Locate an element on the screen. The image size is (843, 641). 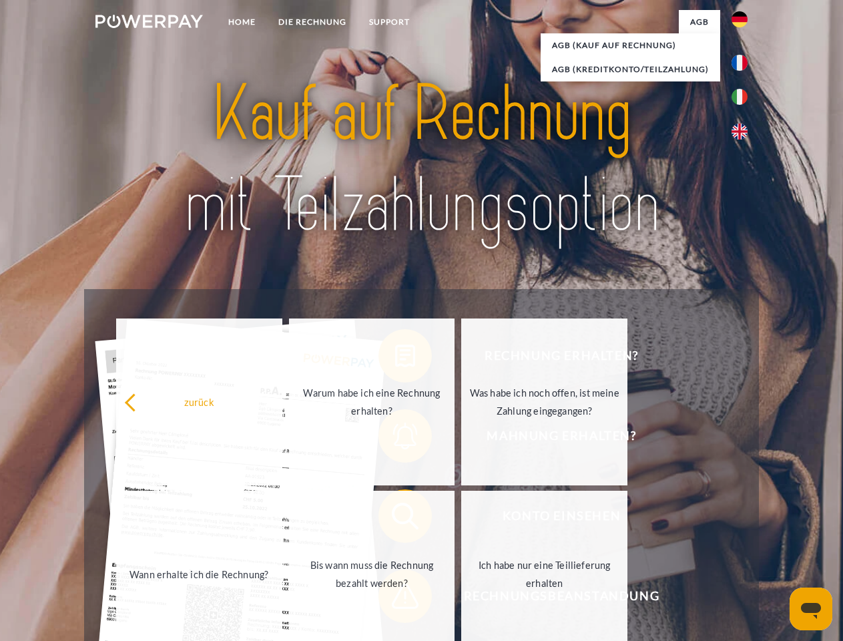
a: DIE RECHNUNG is located at coordinates (312, 22).